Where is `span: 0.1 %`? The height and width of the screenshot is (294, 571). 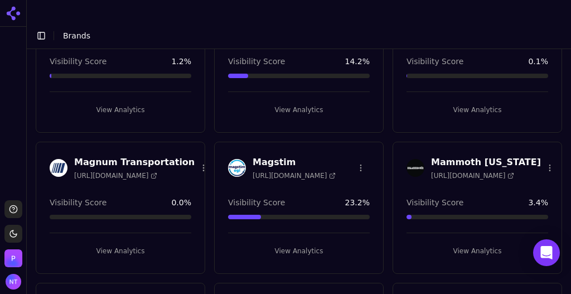 span: 0.1 % is located at coordinates (538, 61).